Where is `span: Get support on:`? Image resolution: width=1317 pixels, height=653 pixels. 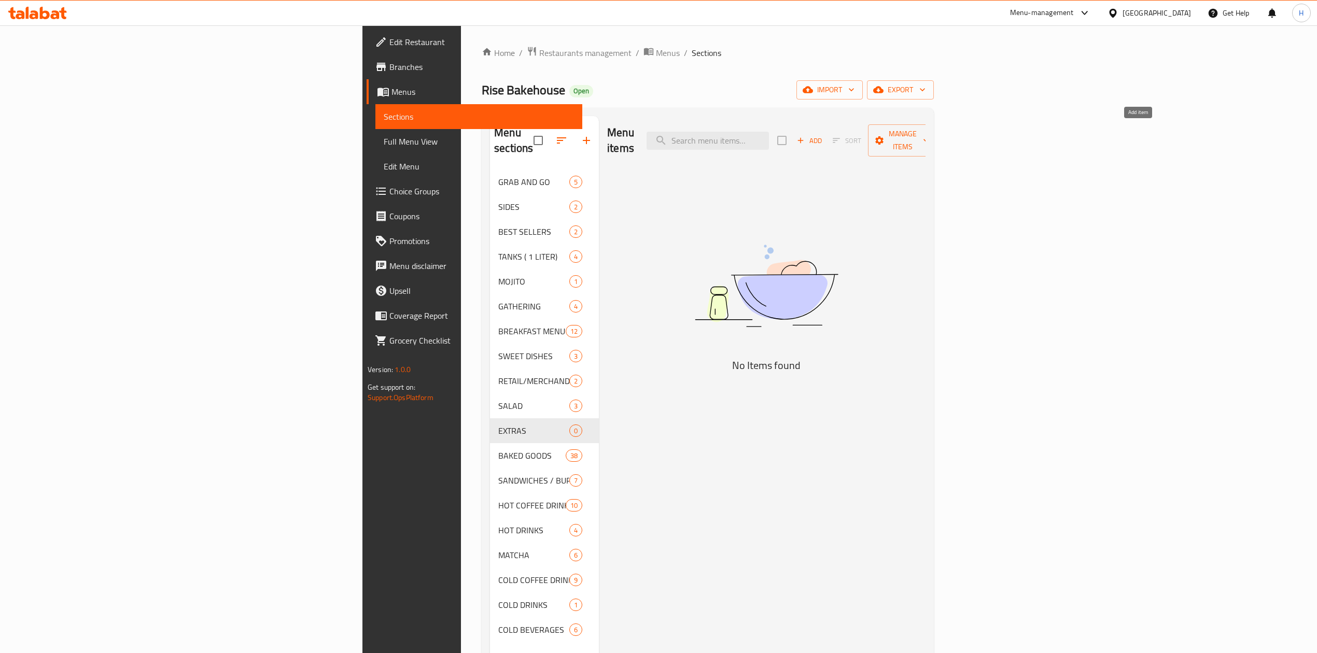
span: Get support on: is located at coordinates (391, 387).